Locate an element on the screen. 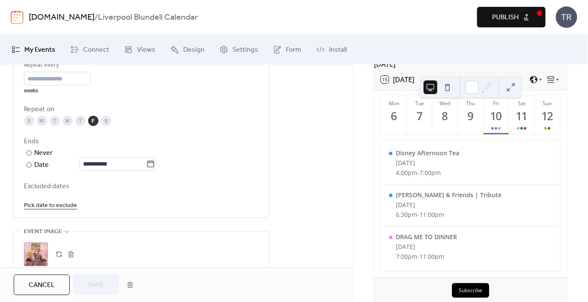  a: Design is located at coordinates (188, 50).